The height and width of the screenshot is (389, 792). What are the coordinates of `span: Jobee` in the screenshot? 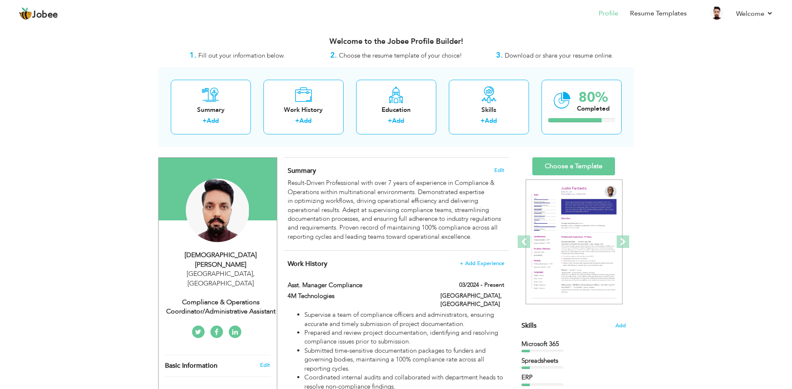 It's located at (45, 15).